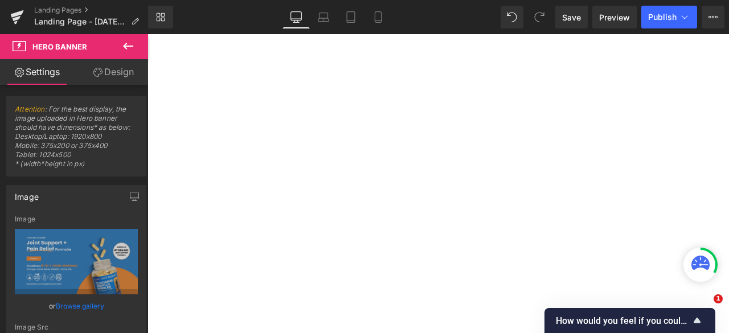  Describe the element at coordinates (91, 10) in the screenshot. I see `a: Landing Pages` at that location.